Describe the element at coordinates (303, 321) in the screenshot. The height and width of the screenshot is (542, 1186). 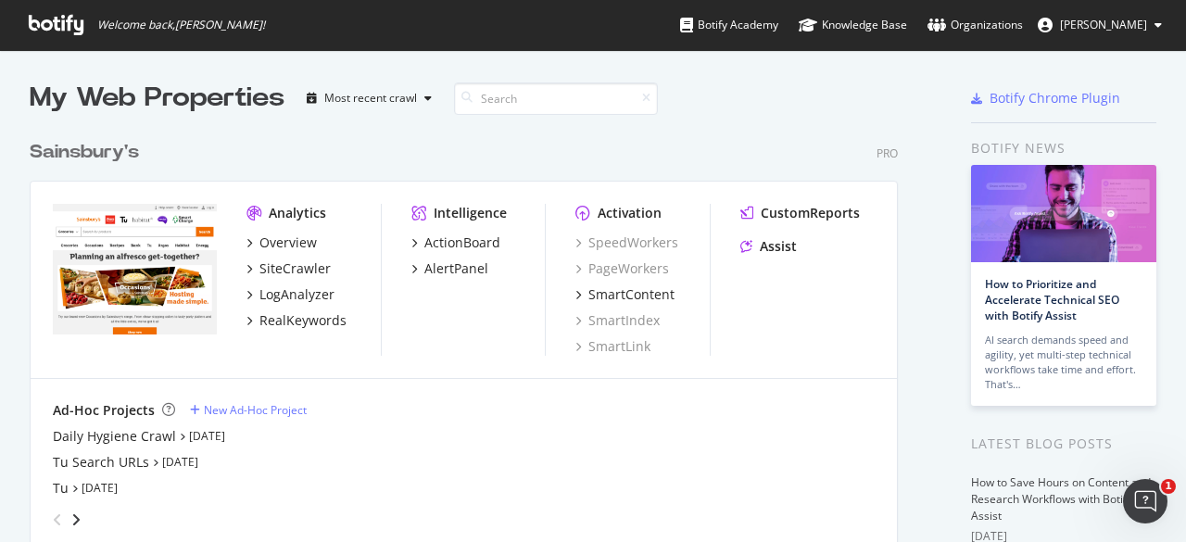
I see `div: RealKeywords` at that location.